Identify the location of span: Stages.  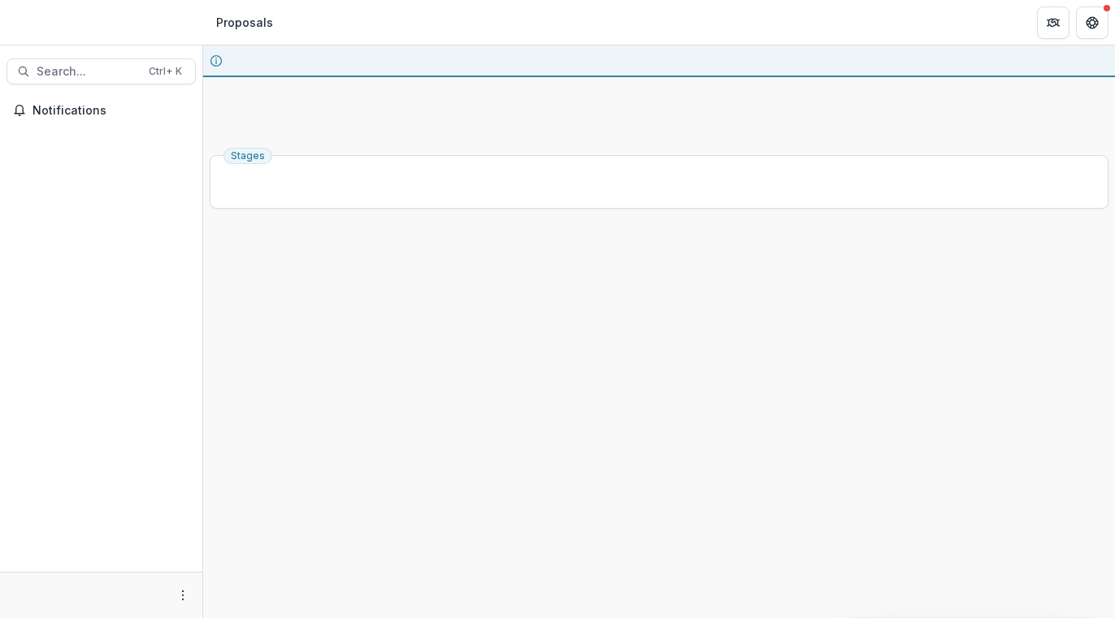
(248, 156).